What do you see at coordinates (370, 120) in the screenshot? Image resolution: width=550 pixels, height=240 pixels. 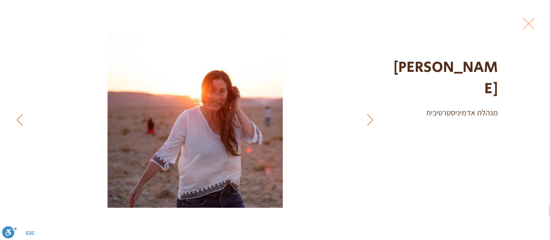 I see `button: Previous Item` at bounding box center [370, 120].